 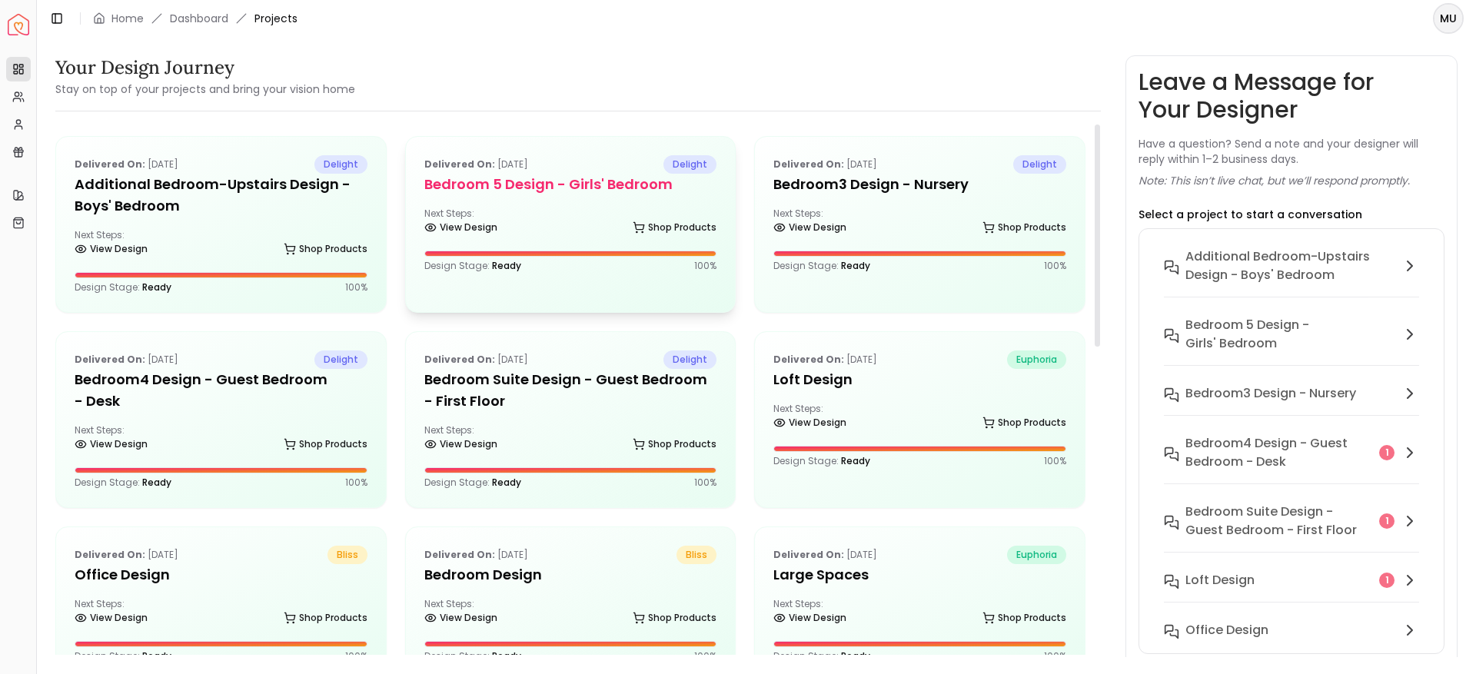 I want to click on h5: Large Spaces, so click(x=920, y=575).